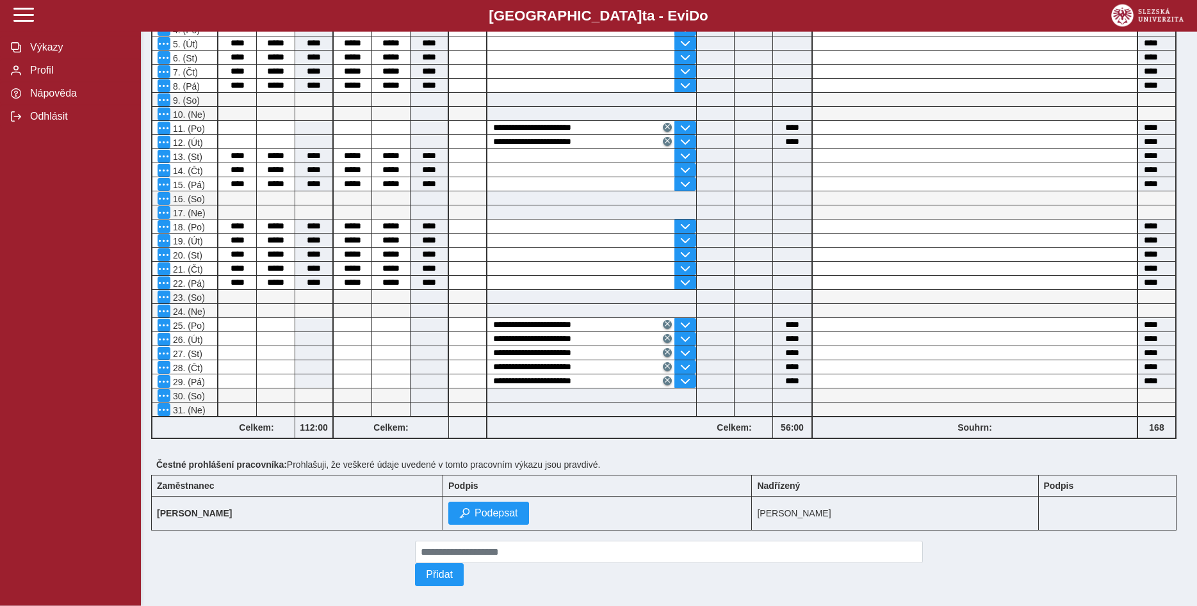 The image size is (1197, 606). Describe the element at coordinates (439, 575) in the screenshot. I see `button: Přidat` at that location.